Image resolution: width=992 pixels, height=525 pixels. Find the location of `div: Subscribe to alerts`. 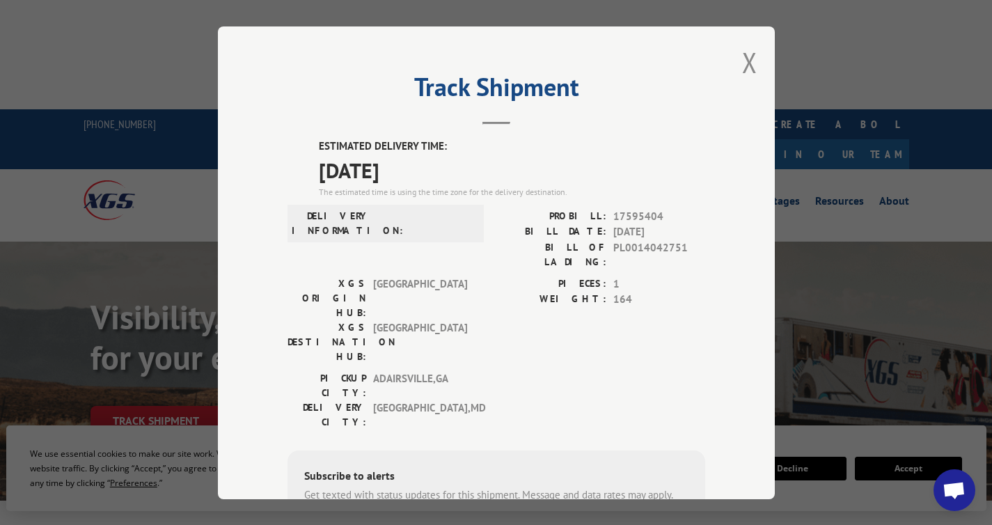

div: Subscribe to alerts is located at coordinates (496, 476).